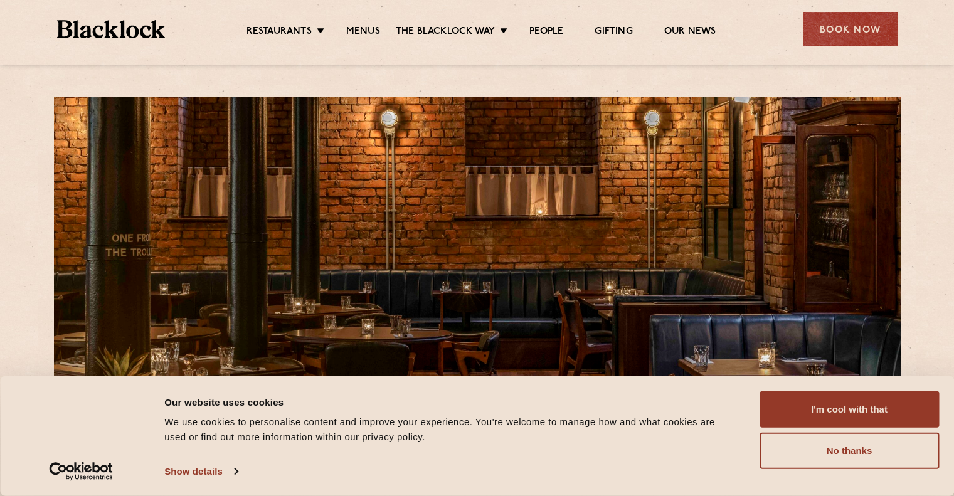 This screenshot has width=954, height=496. Describe the element at coordinates (448, 402) in the screenshot. I see `div: Our website uses cookies` at that location.